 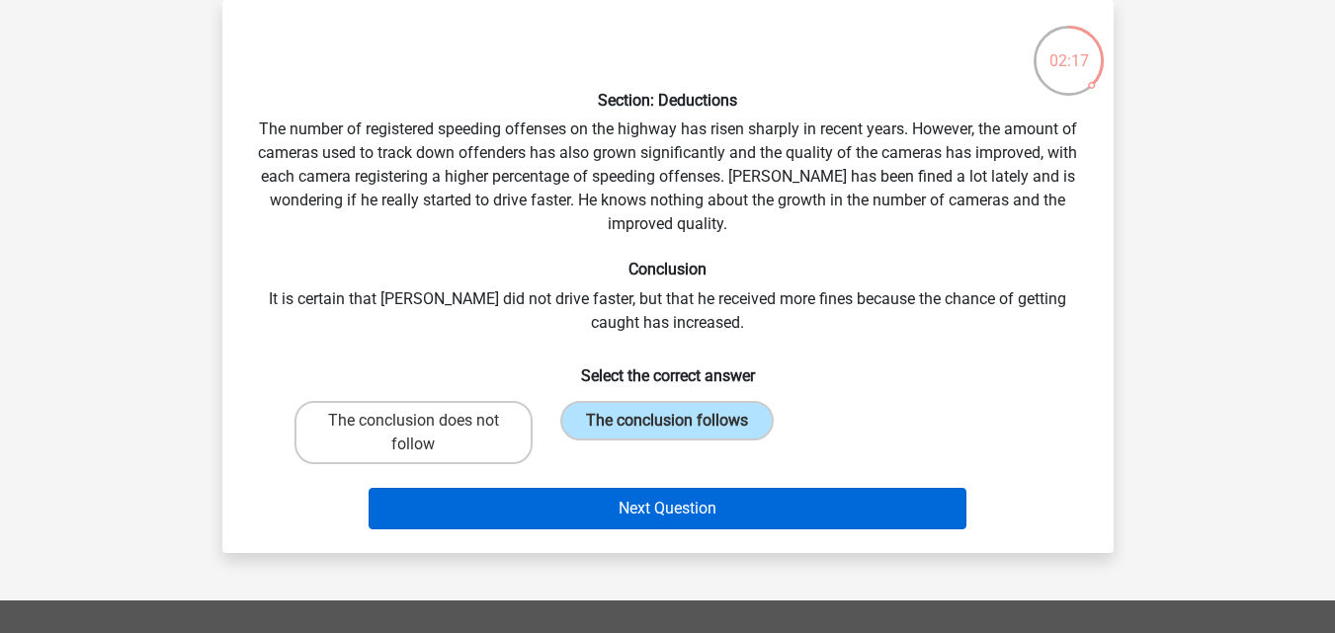 I want to click on h6: Conclusion, so click(x=668, y=269).